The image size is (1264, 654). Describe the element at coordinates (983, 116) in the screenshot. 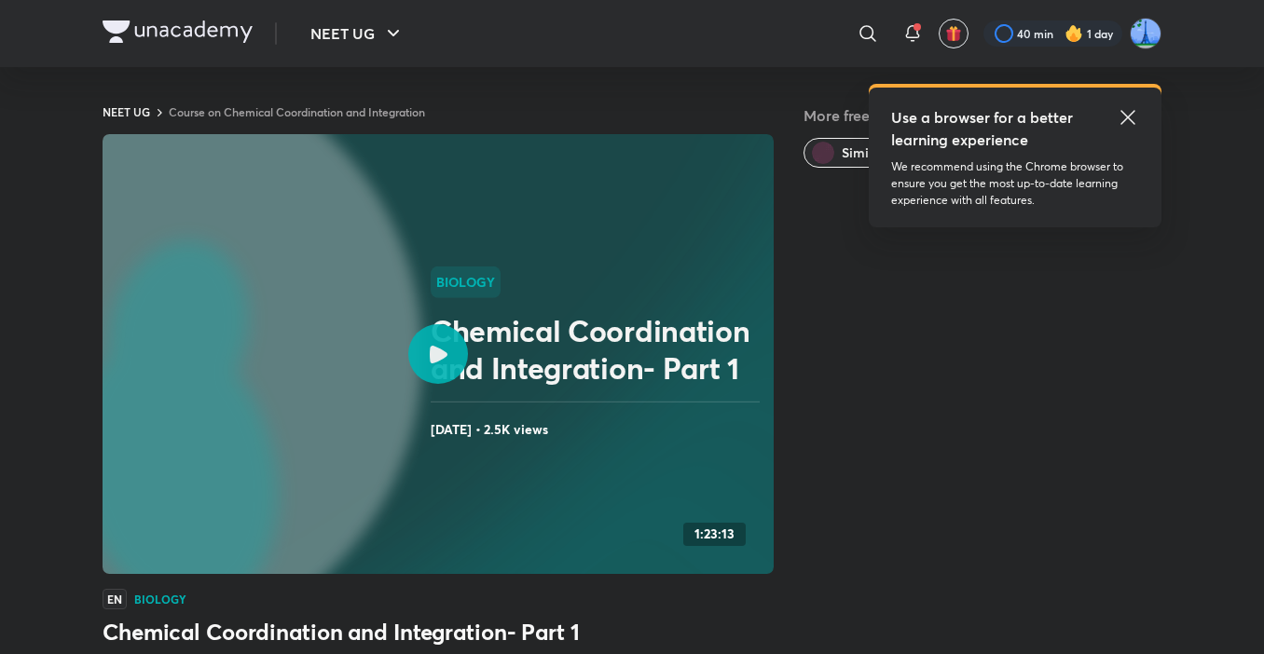

I see `h5: More free classes` at that location.